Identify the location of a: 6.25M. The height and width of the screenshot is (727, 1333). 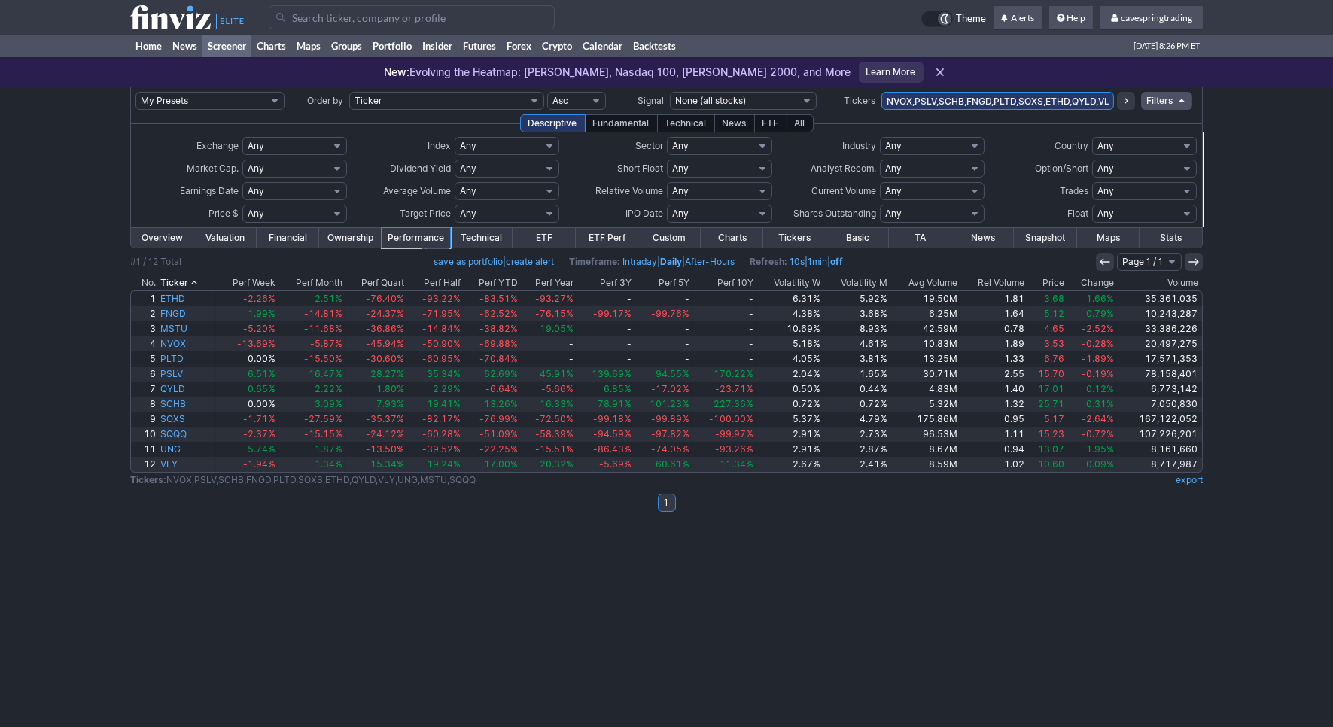
(924, 314).